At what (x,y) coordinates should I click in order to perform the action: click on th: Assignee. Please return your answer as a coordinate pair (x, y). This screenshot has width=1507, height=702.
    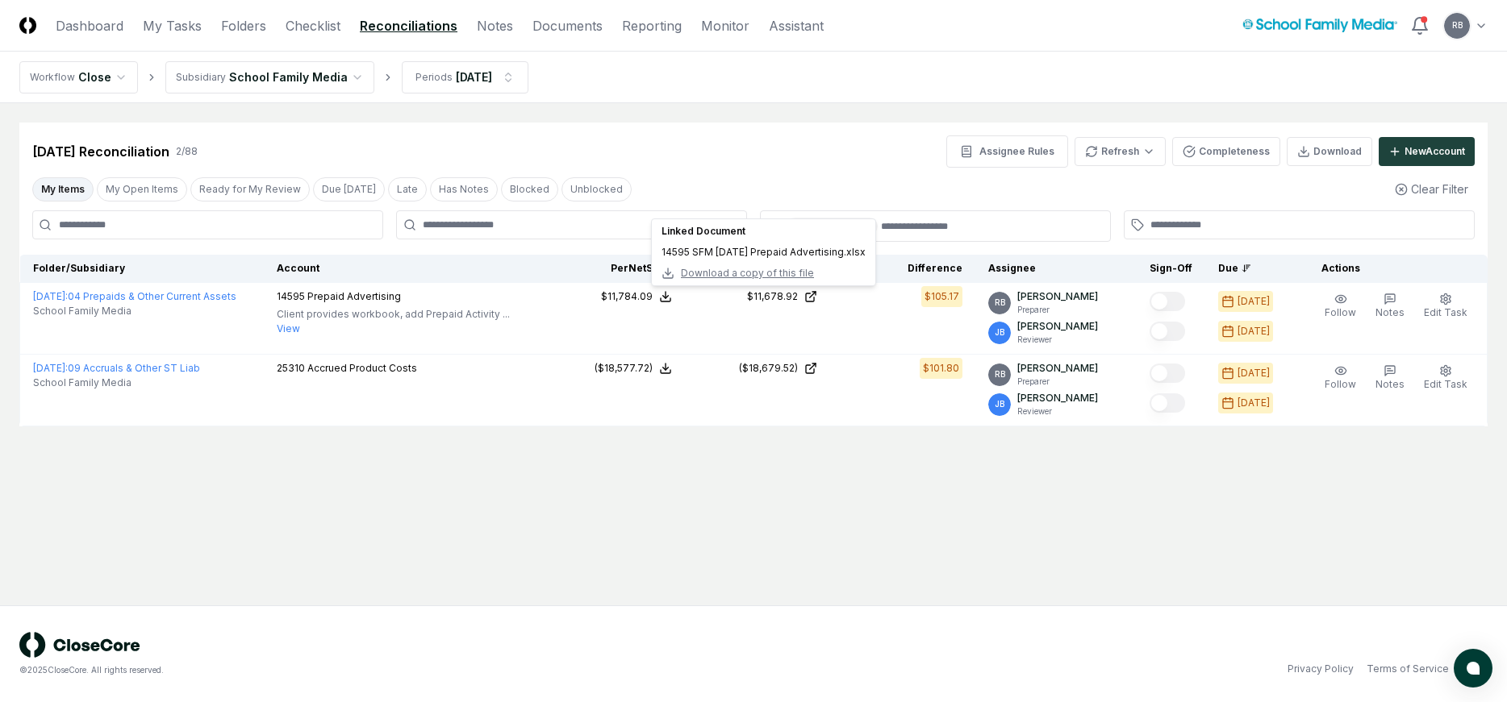
    Looking at the image, I should click on (1056, 269).